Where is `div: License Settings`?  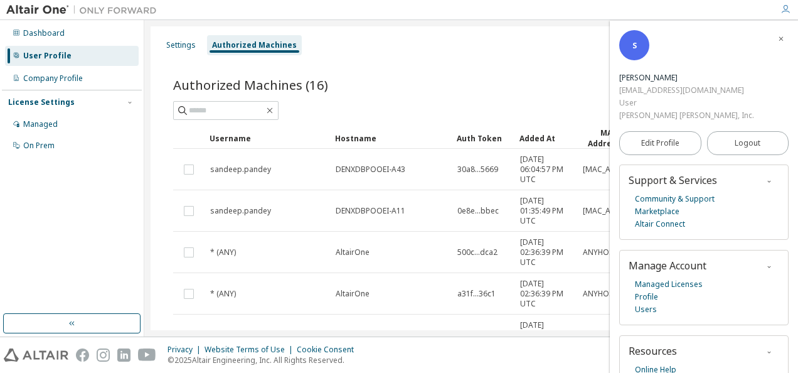
div: License Settings is located at coordinates (41, 102).